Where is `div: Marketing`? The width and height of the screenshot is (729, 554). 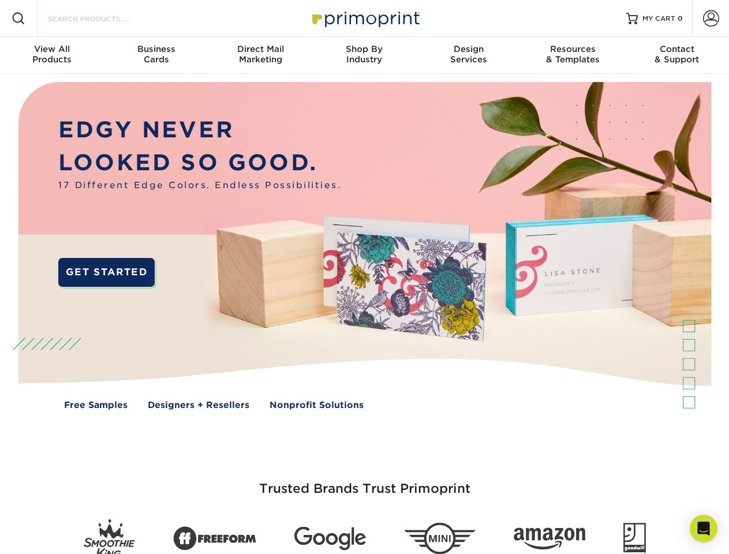 div: Marketing is located at coordinates (260, 54).